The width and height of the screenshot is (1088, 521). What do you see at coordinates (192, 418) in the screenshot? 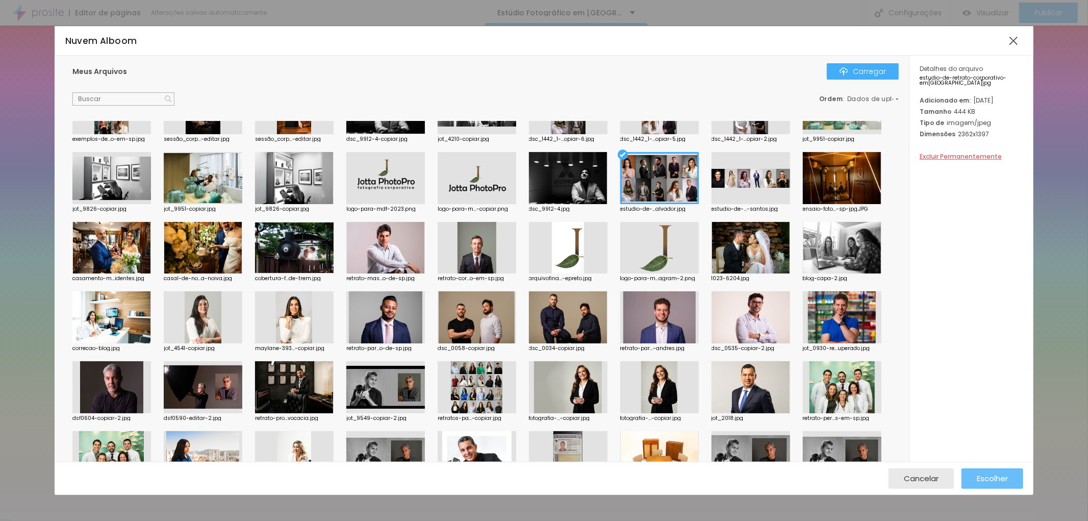
I see `font: dsf0590-editar-2.jpg` at bounding box center [192, 418].